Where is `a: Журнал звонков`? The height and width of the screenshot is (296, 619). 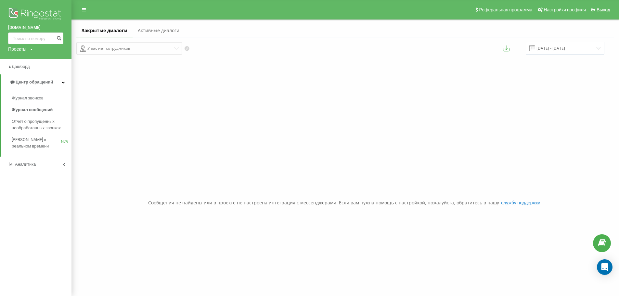
a: Журнал звонков is located at coordinates (42, 98).